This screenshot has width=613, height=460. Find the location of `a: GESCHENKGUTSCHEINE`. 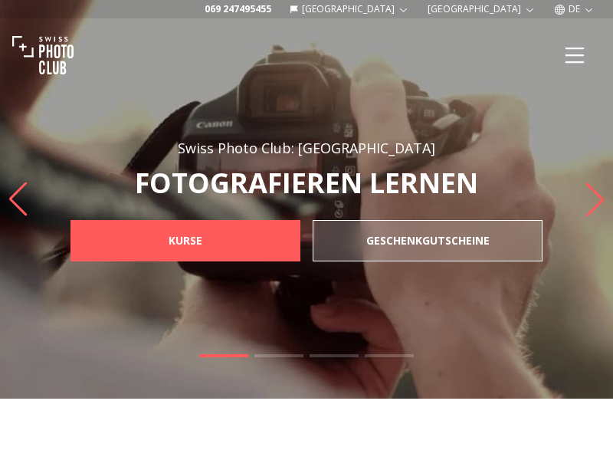

a: GESCHENKGUTSCHEINE is located at coordinates (428, 241).